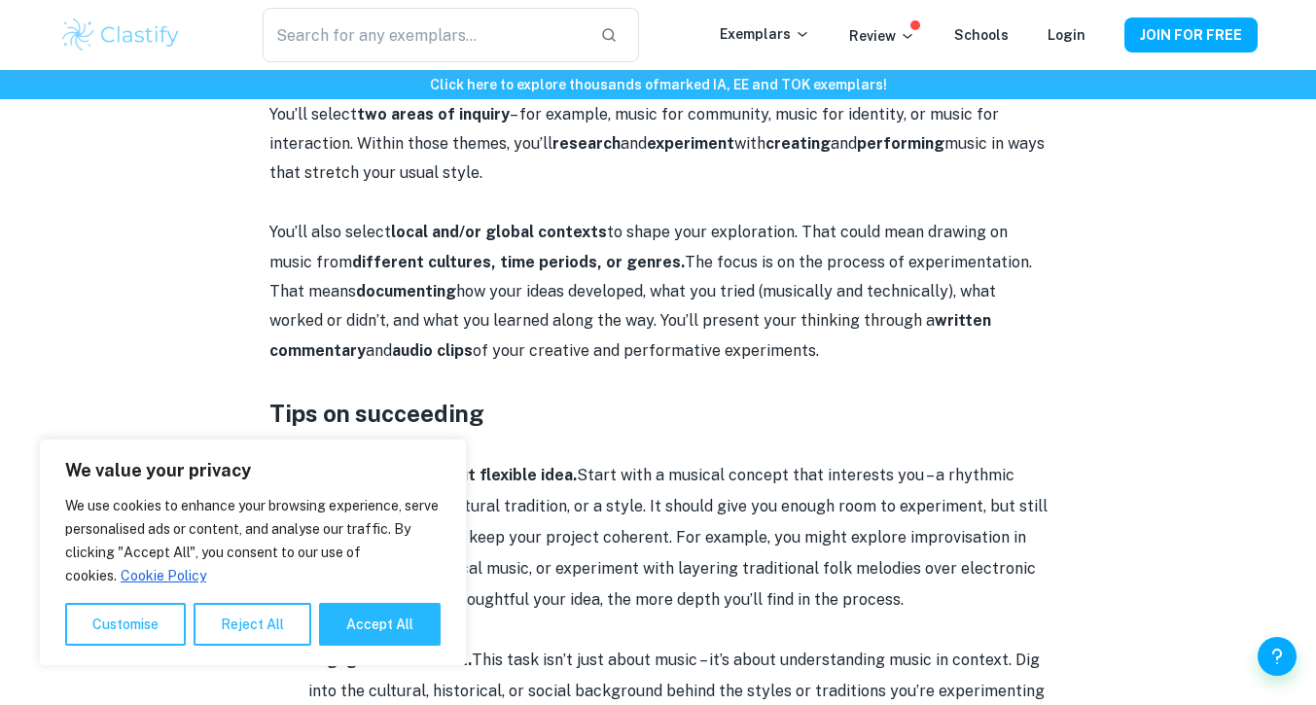 Image resolution: width=1316 pixels, height=705 pixels. Describe the element at coordinates (658, 292) in the screenshot. I see `p: You’ll also select to shape your exploration. That could mean drawing on music from The focus is ...` at that location.